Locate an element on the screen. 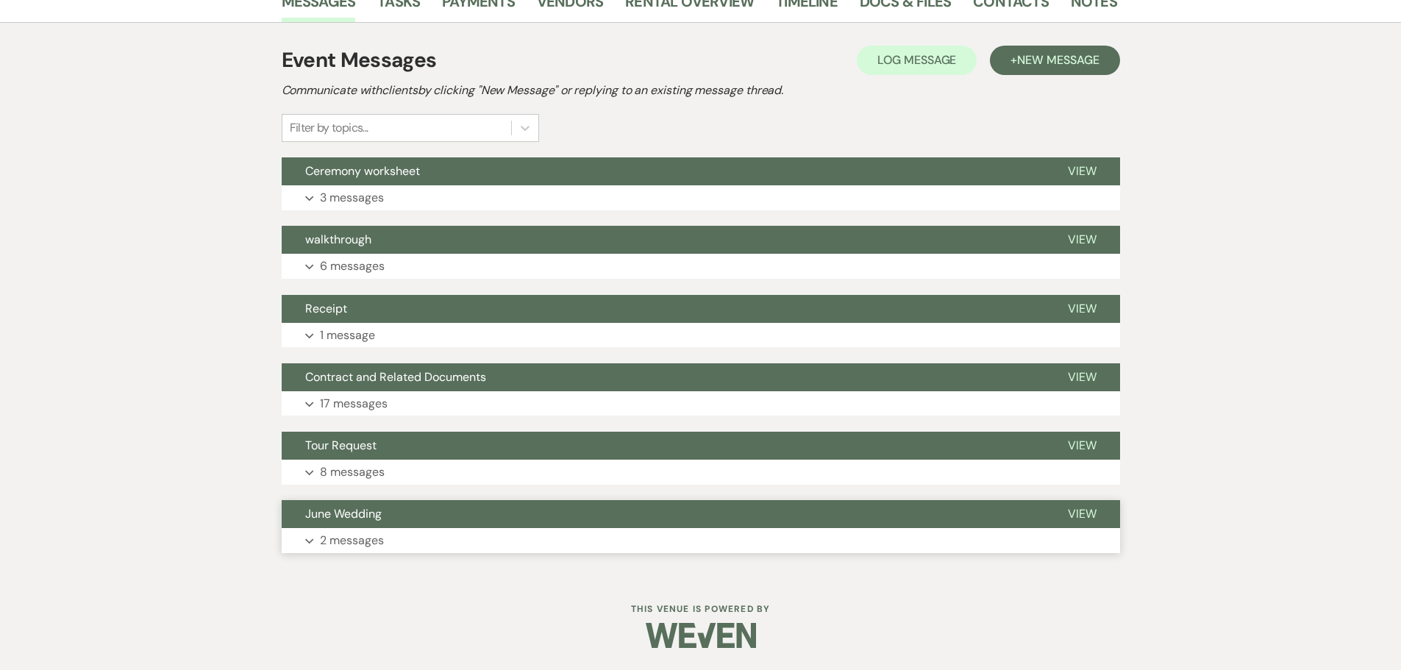 The width and height of the screenshot is (1401, 670). button: 17 messages is located at coordinates (701, 404).